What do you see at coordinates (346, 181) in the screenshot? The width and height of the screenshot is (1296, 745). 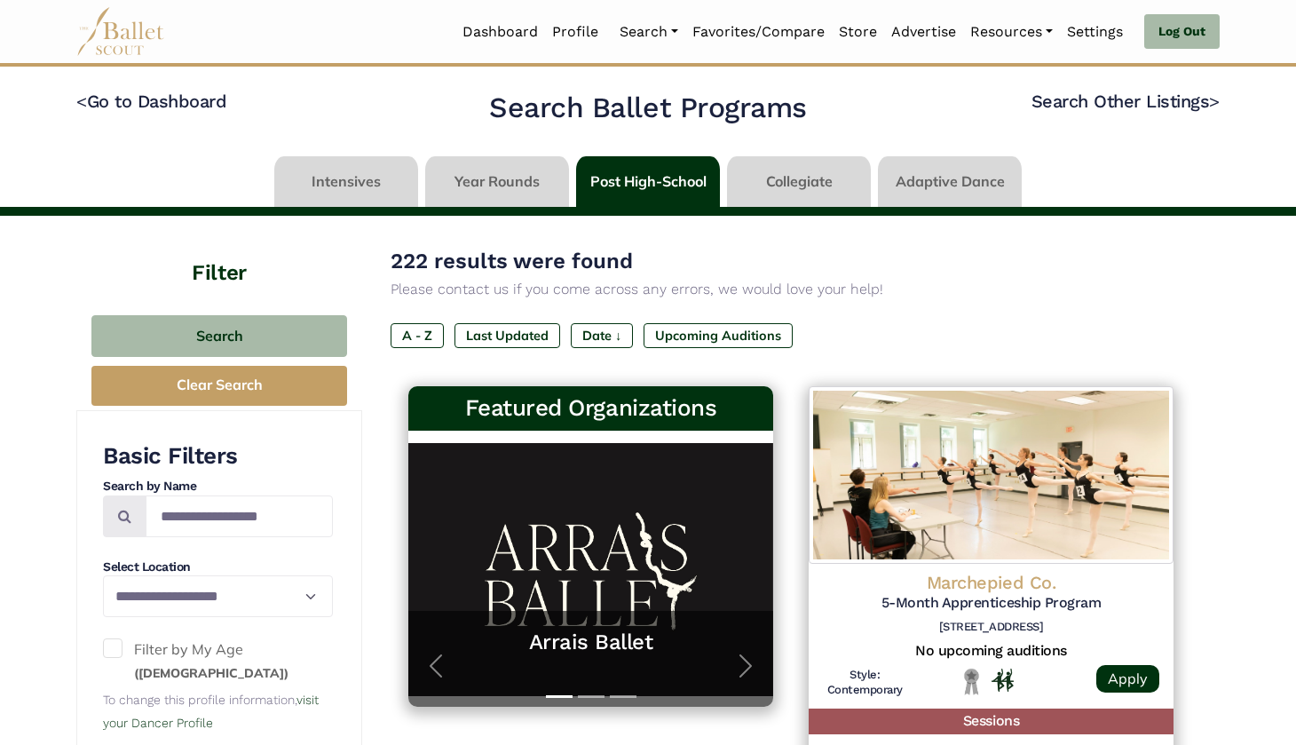 I see `li: Intensives` at bounding box center [346, 181].